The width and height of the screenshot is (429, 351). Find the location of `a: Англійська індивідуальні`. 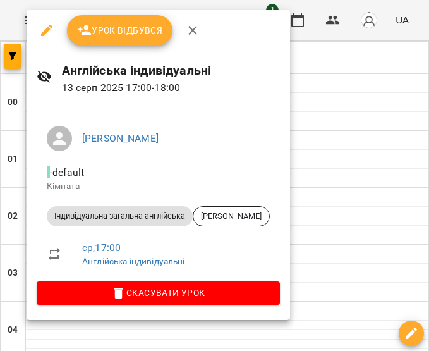

a: Англійська індивідуальні is located at coordinates (133, 261).